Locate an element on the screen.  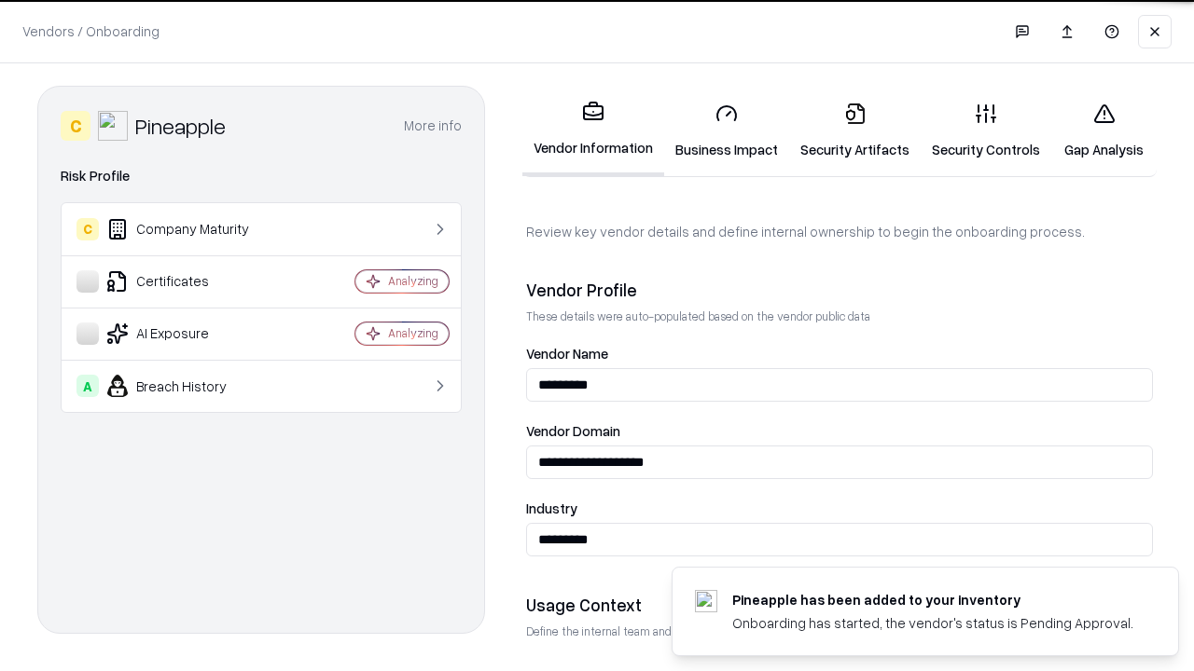
div: Certificates is located at coordinates (187, 282).